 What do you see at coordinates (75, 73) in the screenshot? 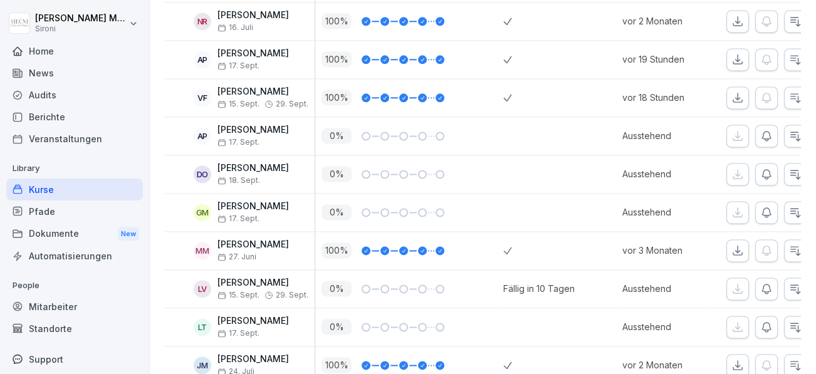
I see `div: News` at bounding box center [75, 73].